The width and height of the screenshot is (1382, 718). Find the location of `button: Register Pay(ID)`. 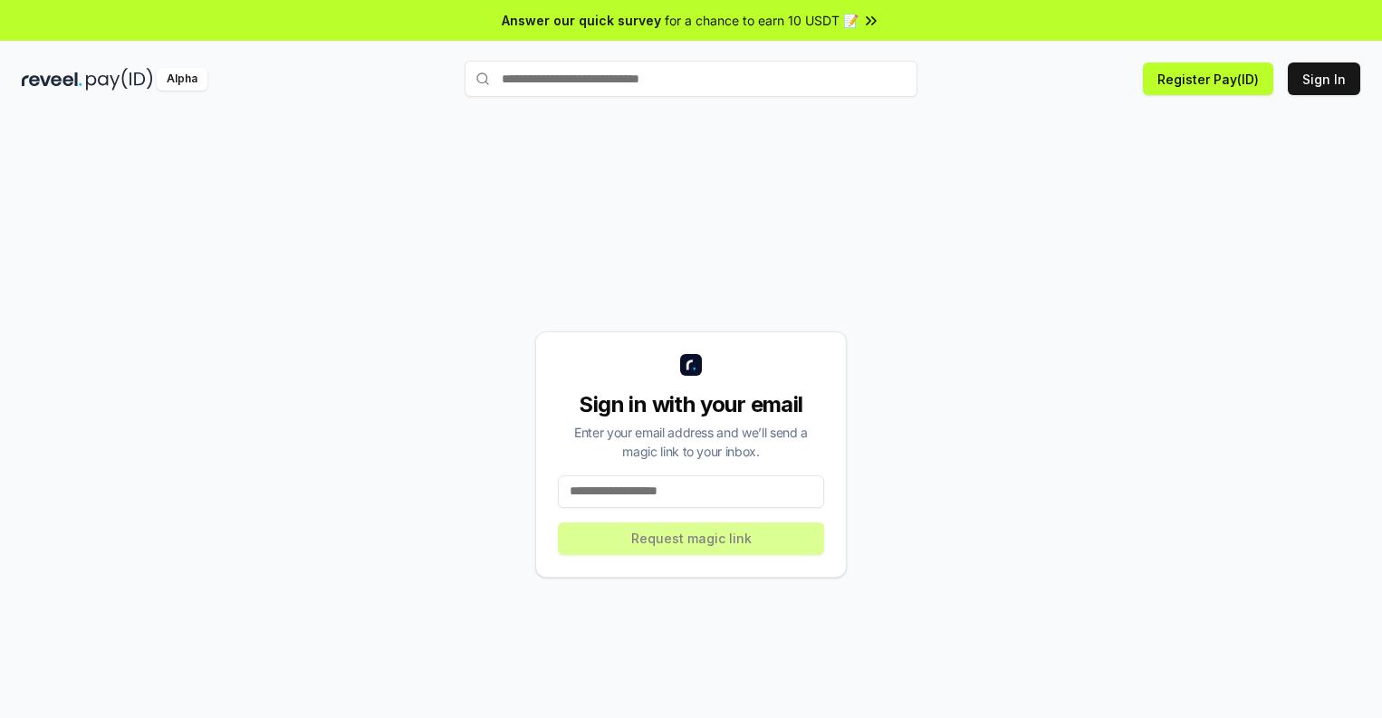

button: Register Pay(ID) is located at coordinates (1208, 79).